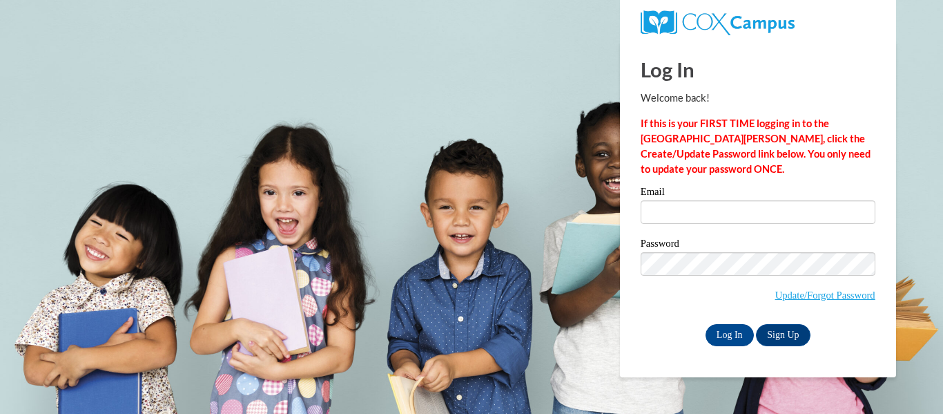  Describe the element at coordinates (758, 69) in the screenshot. I see `h1: Log In` at that location.